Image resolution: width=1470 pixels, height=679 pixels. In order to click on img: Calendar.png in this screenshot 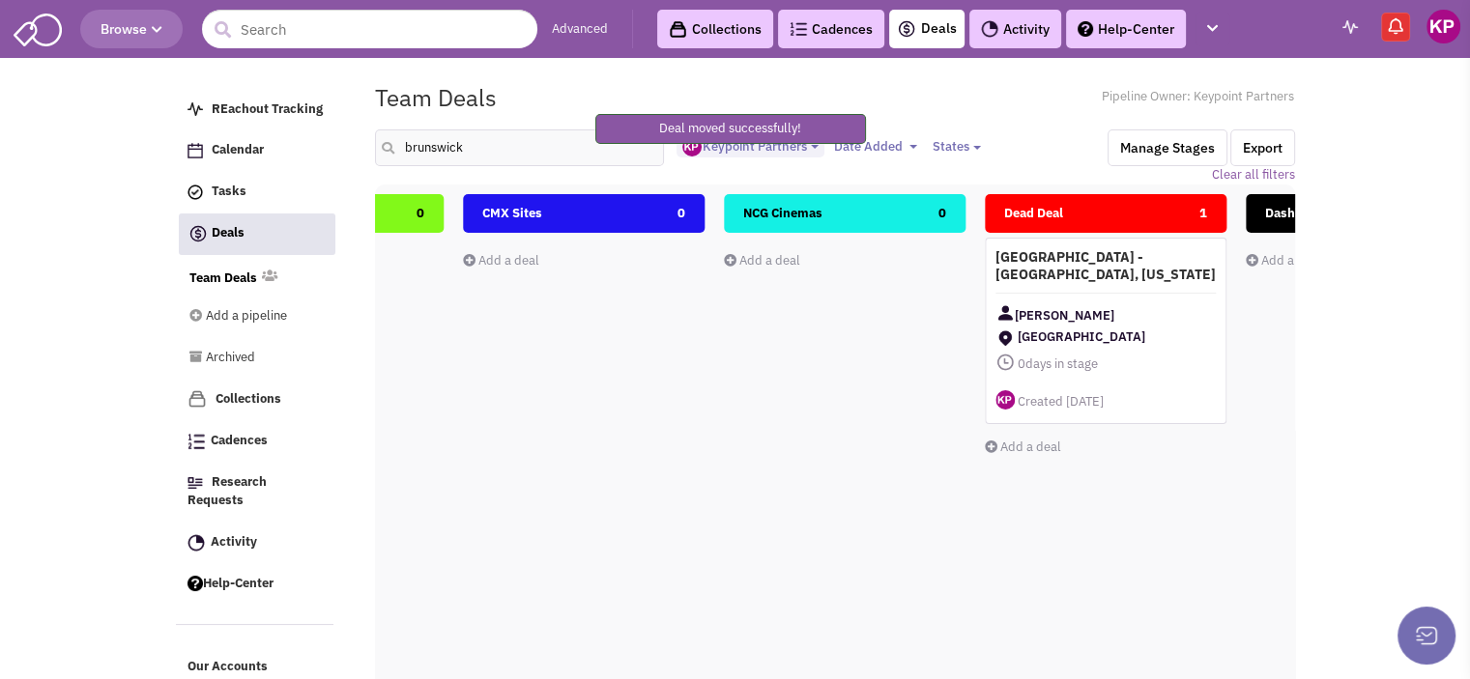, I will do `click(195, 151)`.